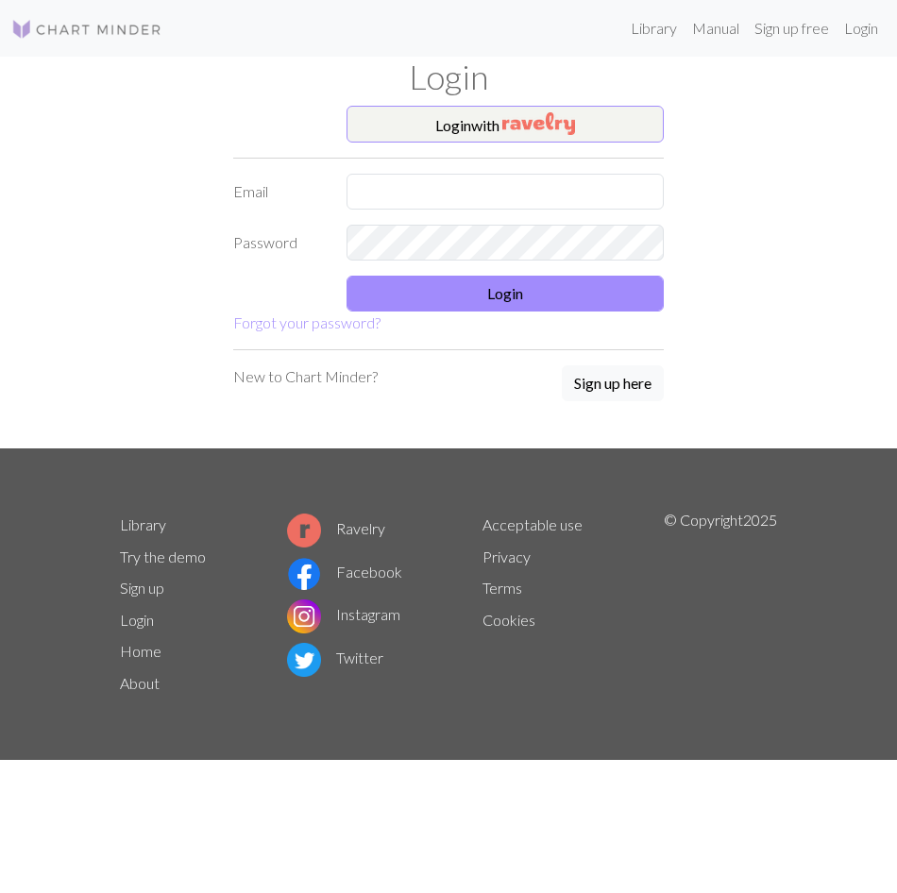 This screenshot has height=893, width=897. Describe the element at coordinates (278, 243) in the screenshot. I see `label: Password` at that location.